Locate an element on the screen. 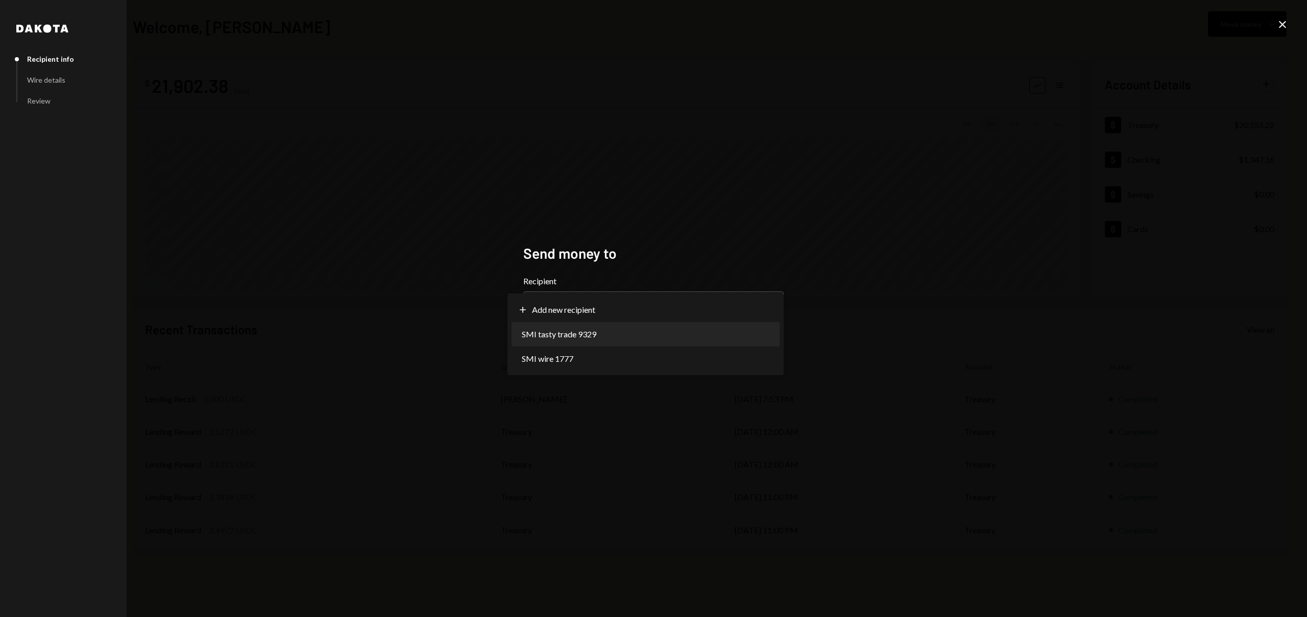 This screenshot has width=1307, height=617. span: SMI wire 1777 is located at coordinates (547, 359).